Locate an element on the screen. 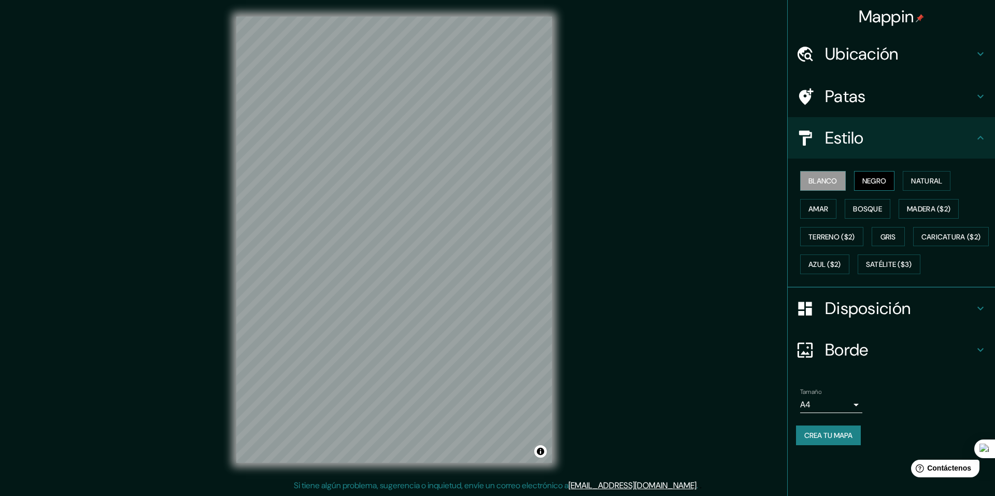 The width and height of the screenshot is (995, 496). button: Amar is located at coordinates (819, 209).